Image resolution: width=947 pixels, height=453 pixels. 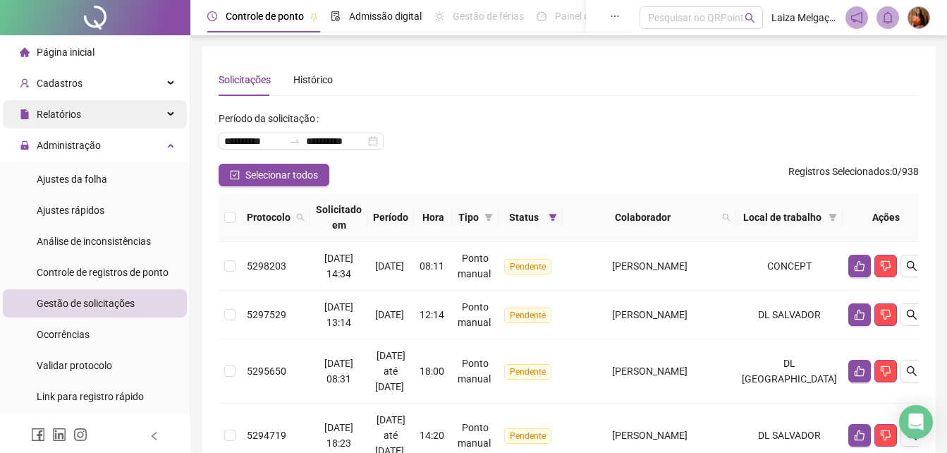 I want to click on span: file-done, so click(x=336, y=16).